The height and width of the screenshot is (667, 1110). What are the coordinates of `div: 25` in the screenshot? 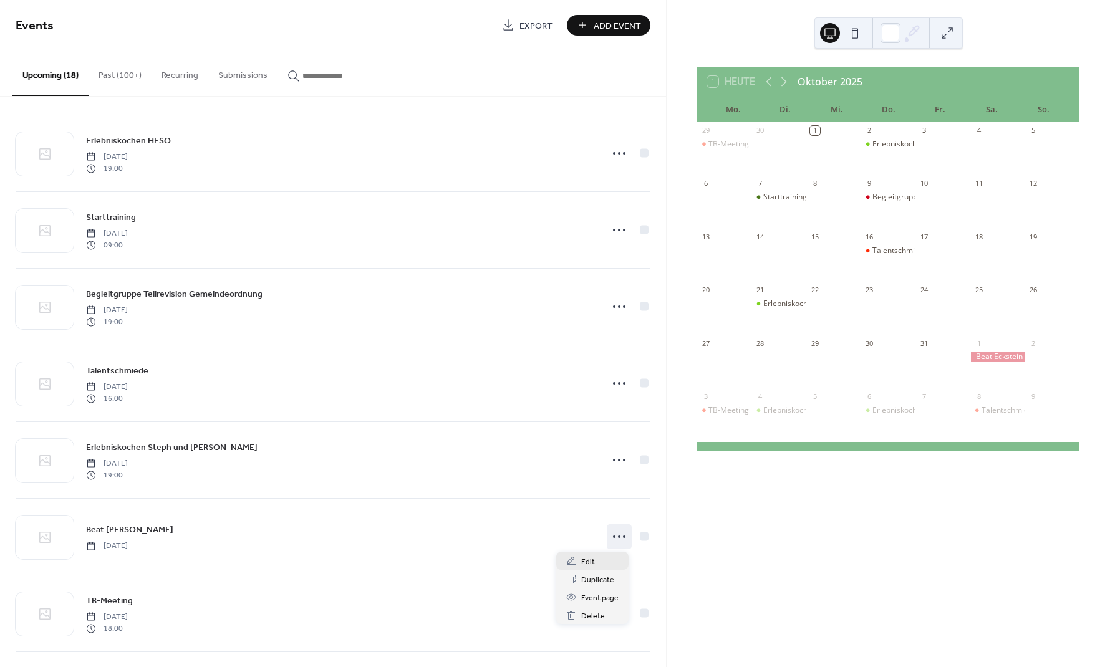 It's located at (979, 290).